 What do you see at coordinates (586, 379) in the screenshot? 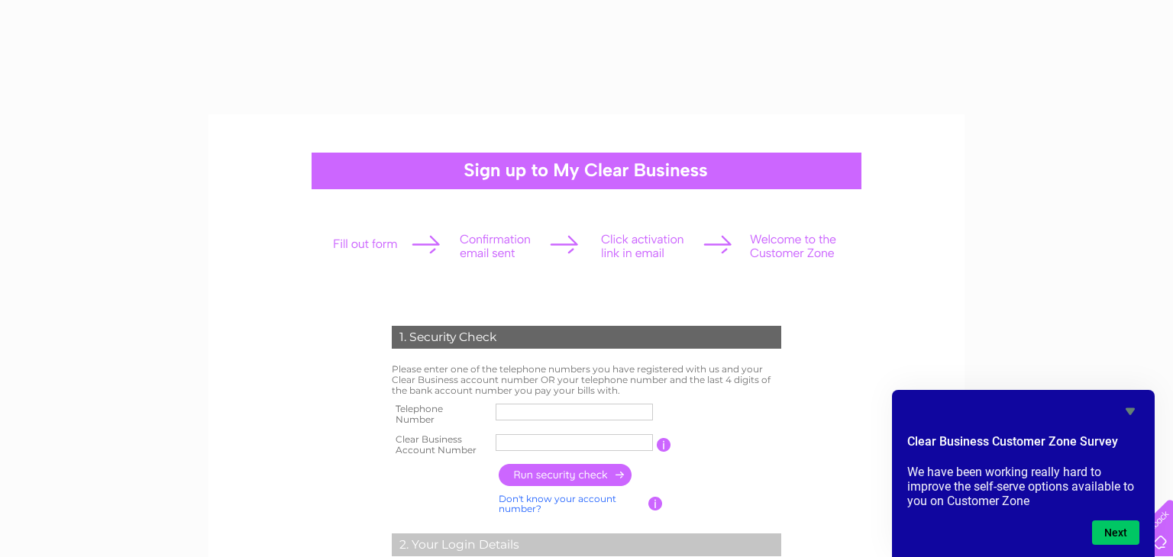
I see `td: Please enter one of the telephone numbers you have registered with us and your Clear Business acc...` at bounding box center [586, 379].